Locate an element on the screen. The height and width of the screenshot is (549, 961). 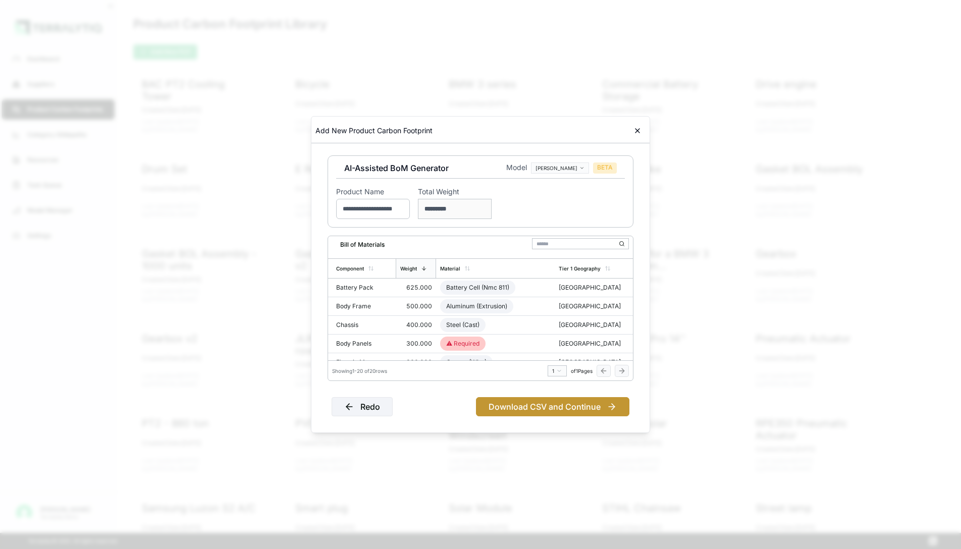
div: Body Panels is located at coordinates (360, 344).